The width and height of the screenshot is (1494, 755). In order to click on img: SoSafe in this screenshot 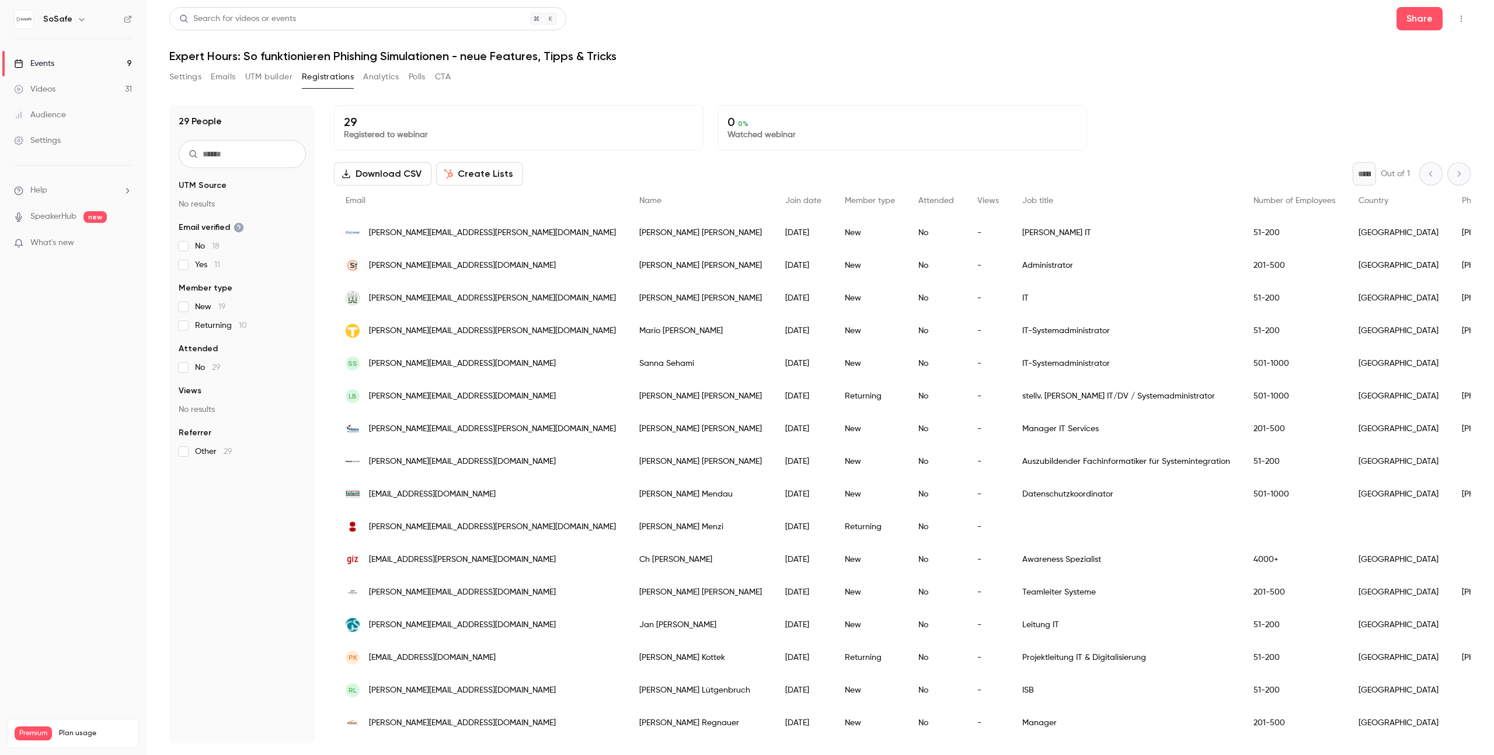, I will do `click(24, 19)`.